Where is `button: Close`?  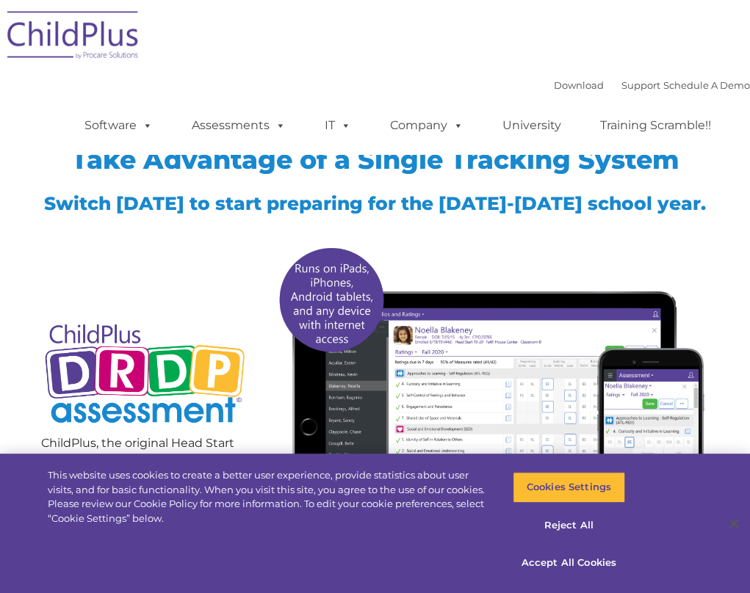 button: Close is located at coordinates (734, 524).